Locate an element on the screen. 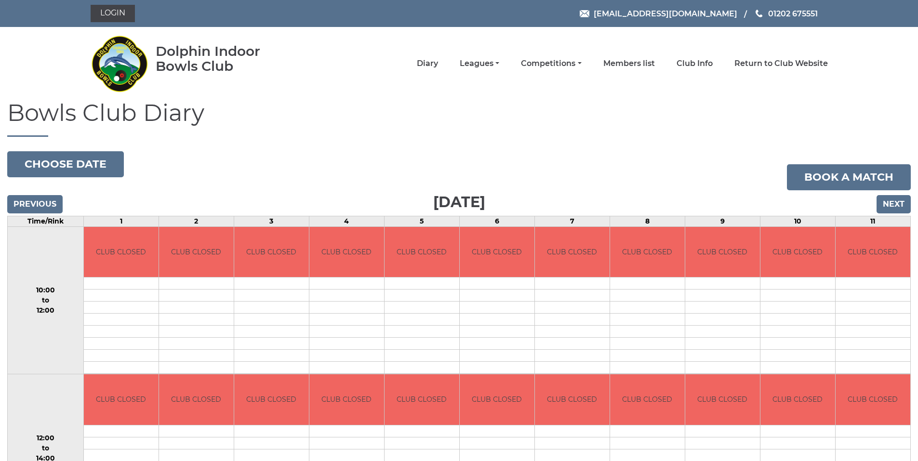 This screenshot has width=918, height=461. div: Dolphin Indoor Bowls Club is located at coordinates (223, 59).